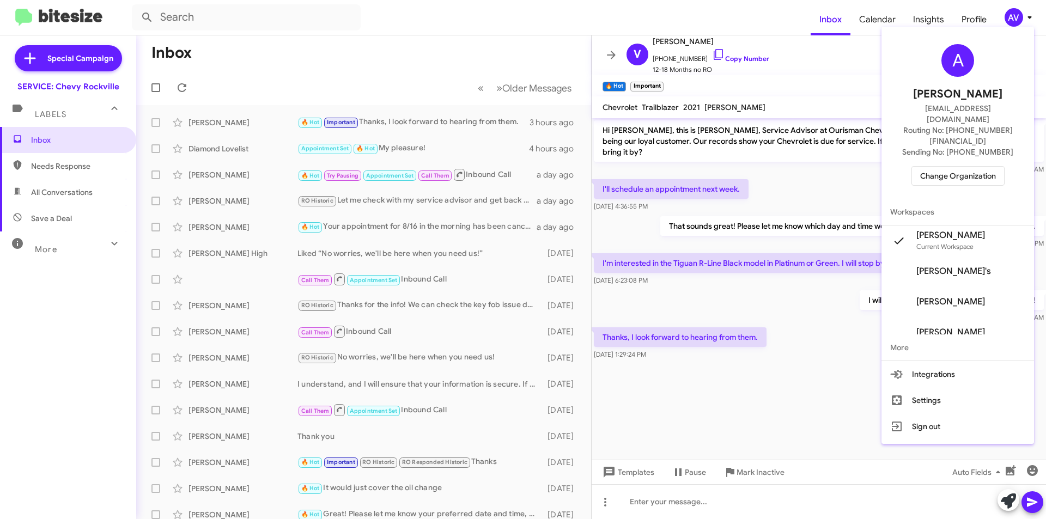 This screenshot has height=519, width=1046. Describe the element at coordinates (945, 246) in the screenshot. I see `span: Current Workspace` at that location.